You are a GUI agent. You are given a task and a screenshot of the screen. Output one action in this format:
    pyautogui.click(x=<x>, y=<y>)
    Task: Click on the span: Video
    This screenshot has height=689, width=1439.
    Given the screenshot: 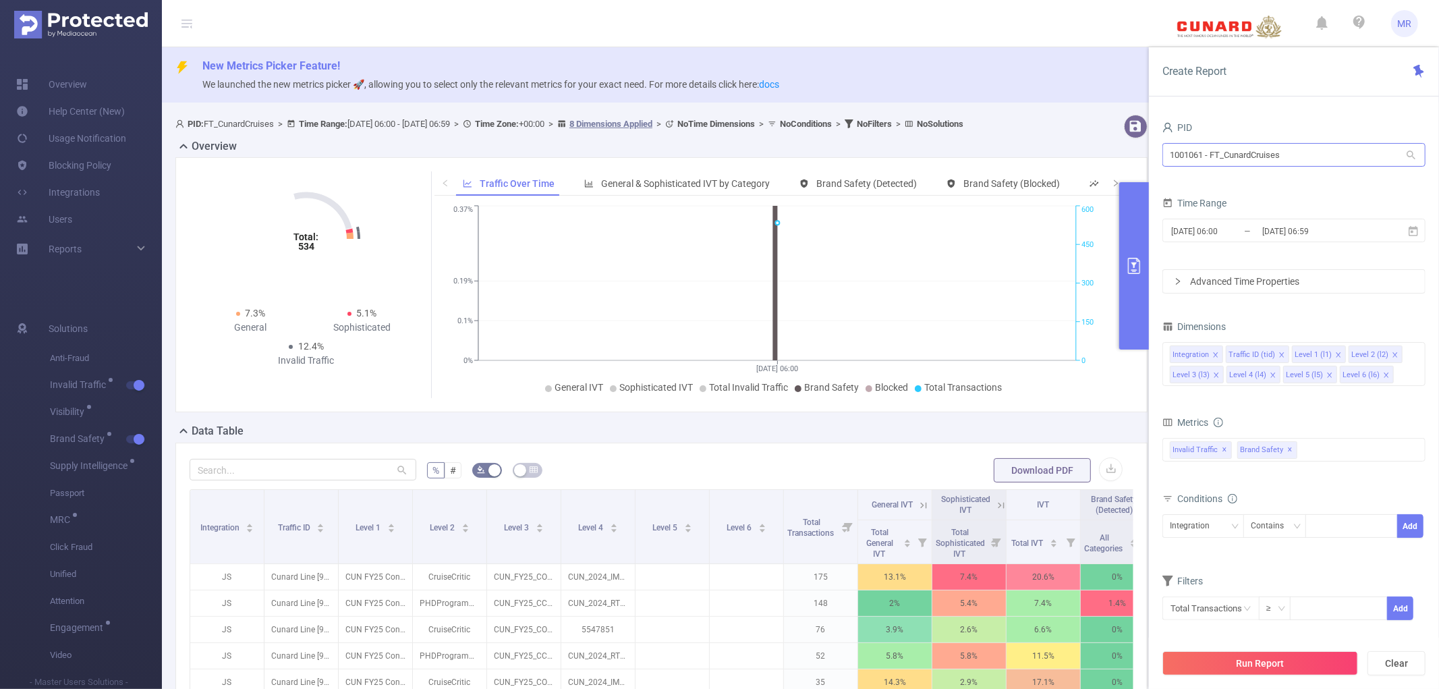 What is the action you would take?
    pyautogui.click(x=106, y=655)
    